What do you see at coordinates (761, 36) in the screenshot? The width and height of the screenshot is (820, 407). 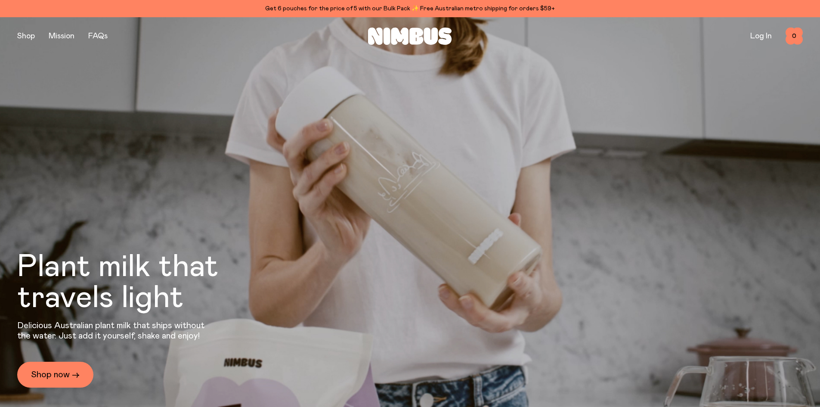 I see `a: Log In` at bounding box center [761, 36].